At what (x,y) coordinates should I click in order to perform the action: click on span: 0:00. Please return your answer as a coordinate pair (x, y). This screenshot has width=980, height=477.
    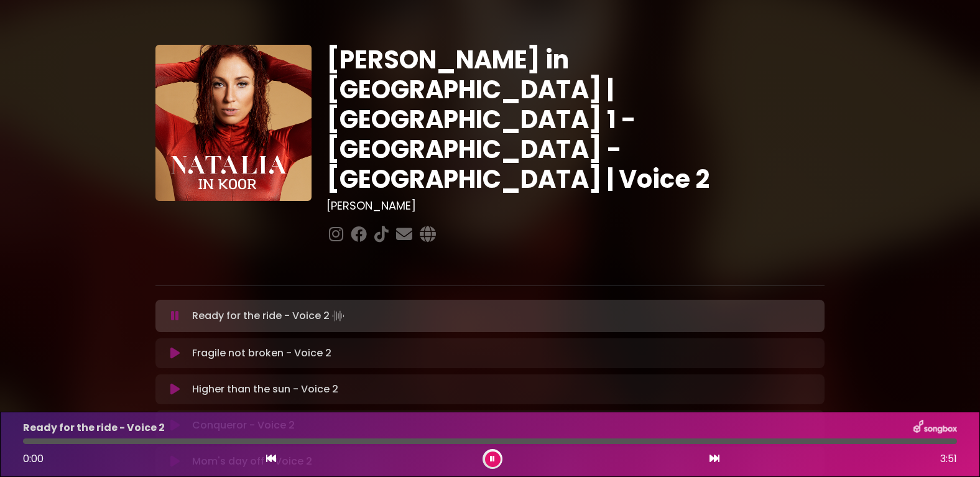
    Looking at the image, I should click on (33, 458).